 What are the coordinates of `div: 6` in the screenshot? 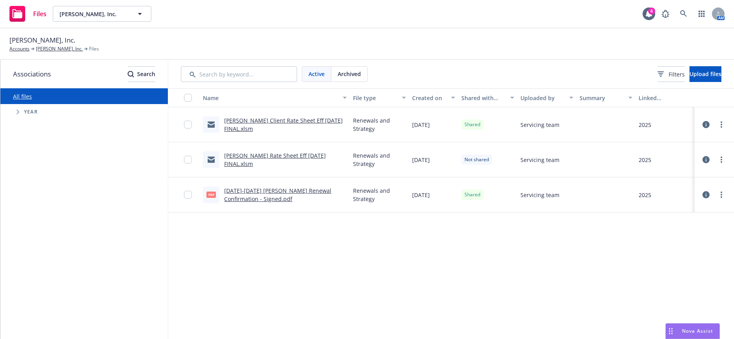 It's located at (652, 11).